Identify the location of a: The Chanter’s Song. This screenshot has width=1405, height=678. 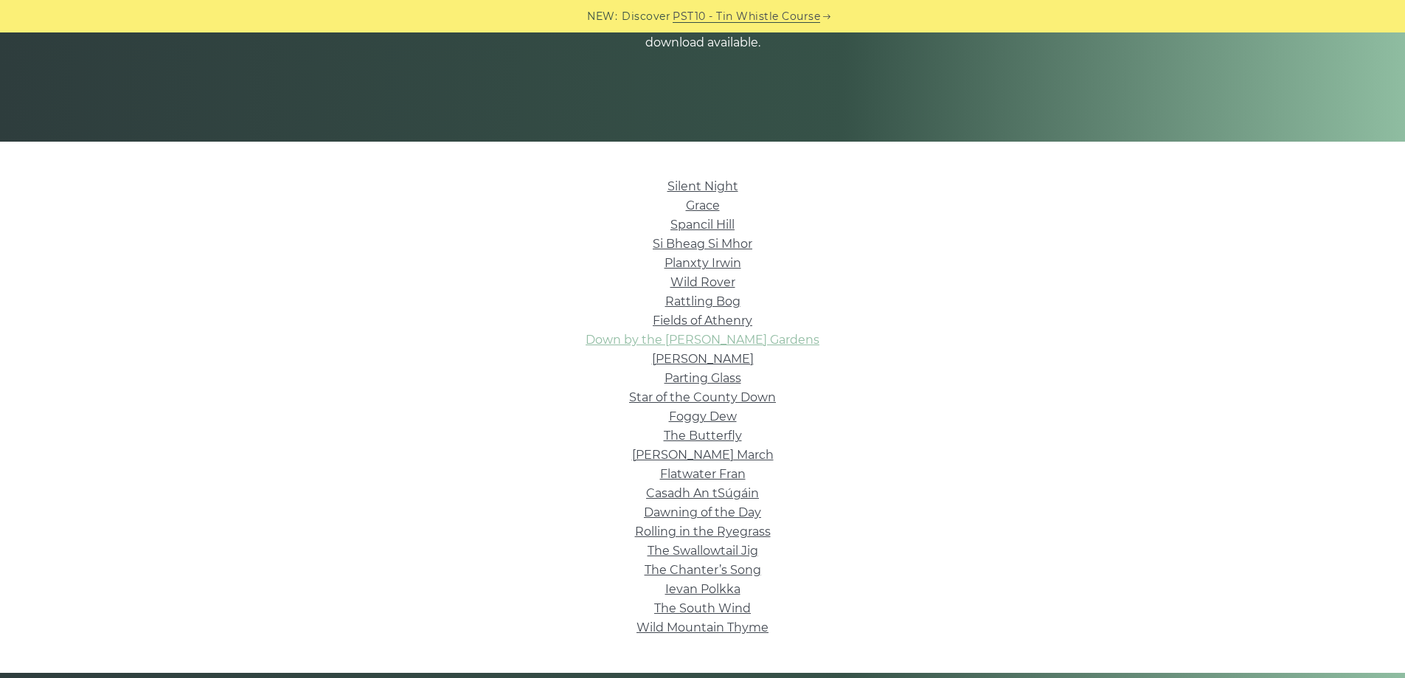
(703, 569).